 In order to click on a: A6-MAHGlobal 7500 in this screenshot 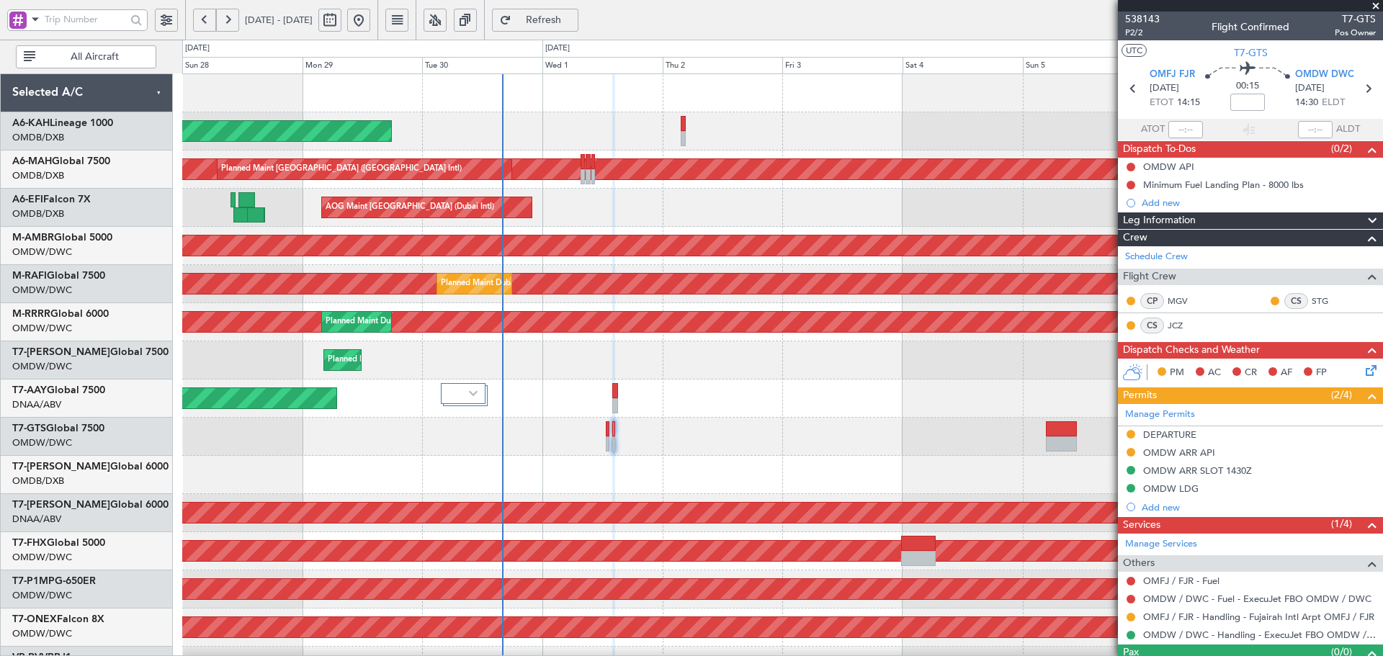, I will do `click(61, 161)`.